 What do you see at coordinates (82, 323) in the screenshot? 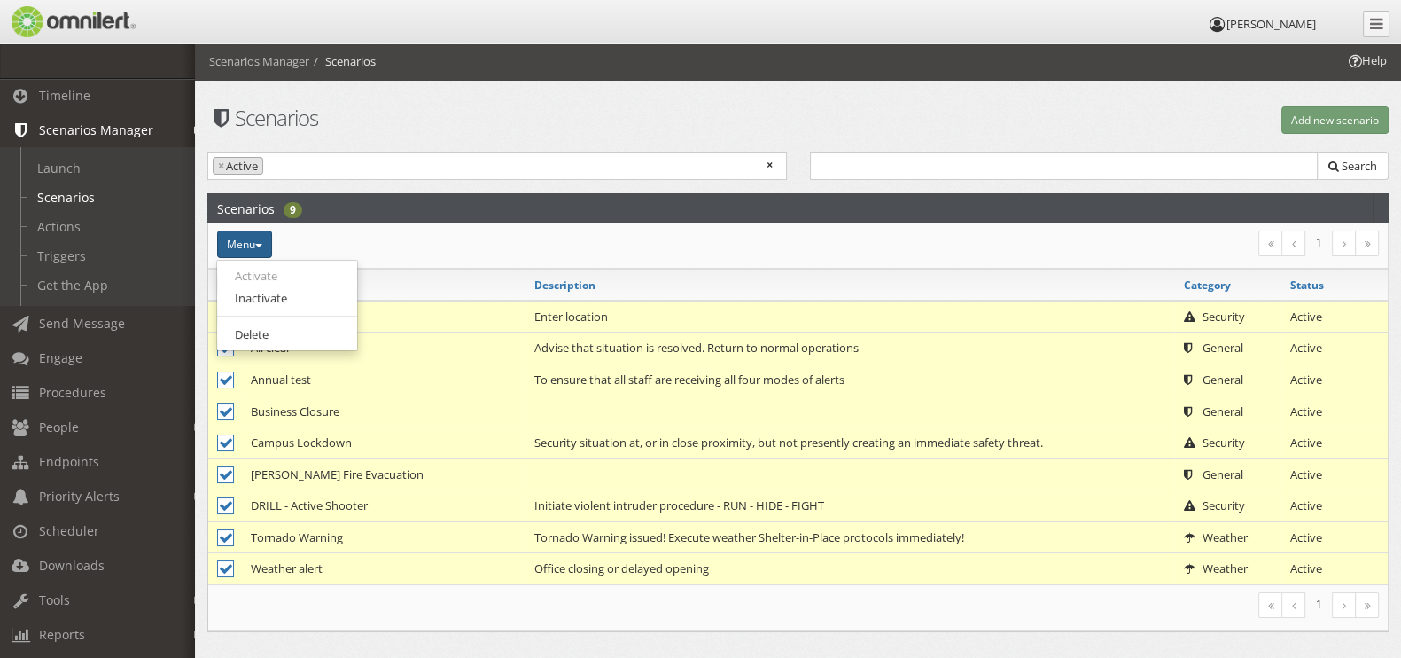
I see `span: Send Message` at bounding box center [82, 323].